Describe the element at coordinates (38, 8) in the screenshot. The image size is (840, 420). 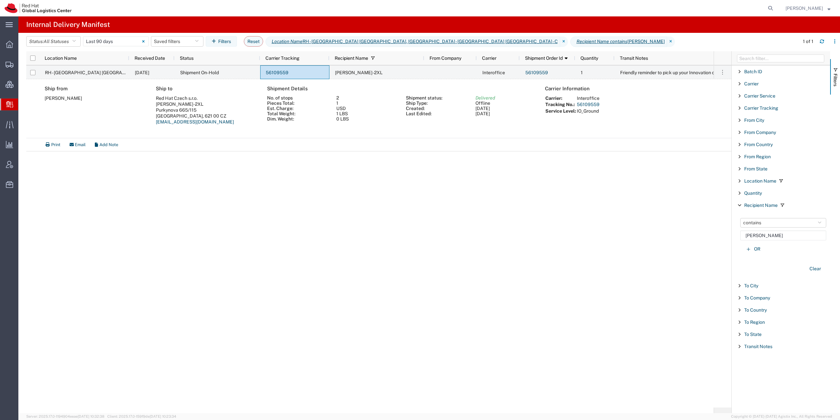
I see `img: logo` at that location.